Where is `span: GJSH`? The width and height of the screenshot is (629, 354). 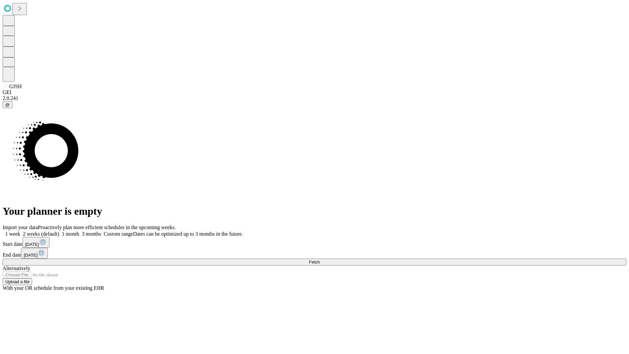
span: GJSH is located at coordinates (15, 86).